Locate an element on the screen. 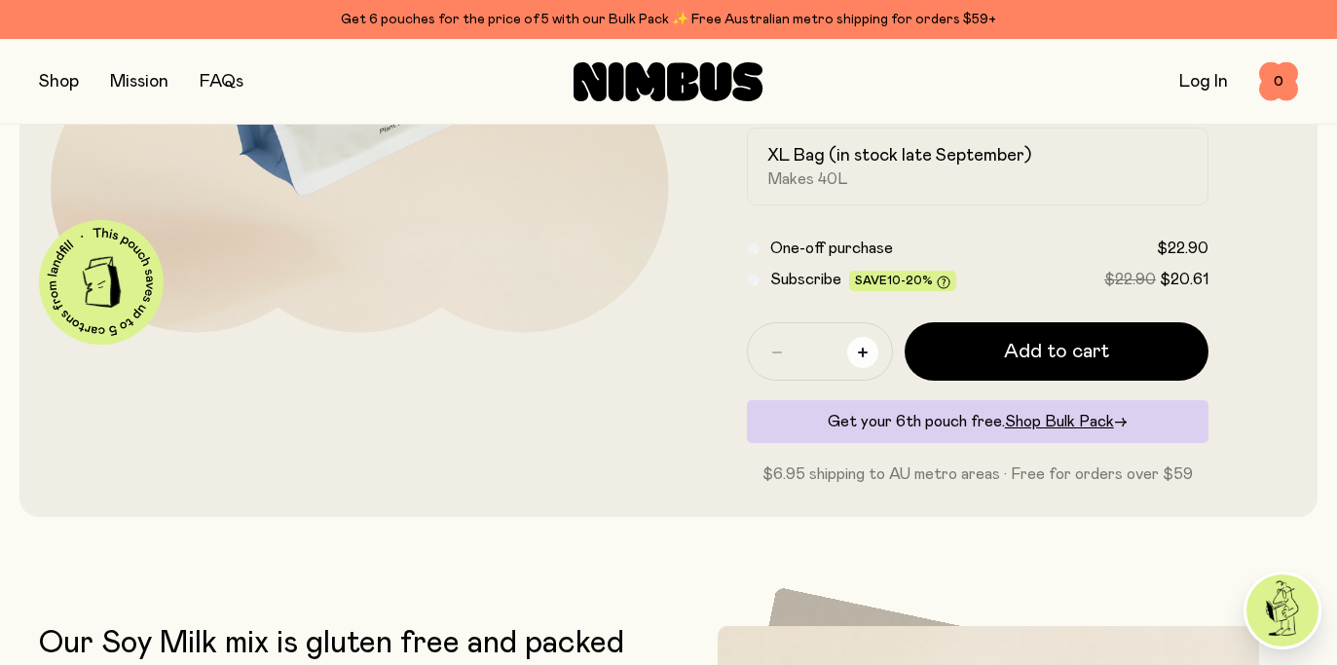 The height and width of the screenshot is (665, 1337). span: One-off purchase is located at coordinates (831, 248).